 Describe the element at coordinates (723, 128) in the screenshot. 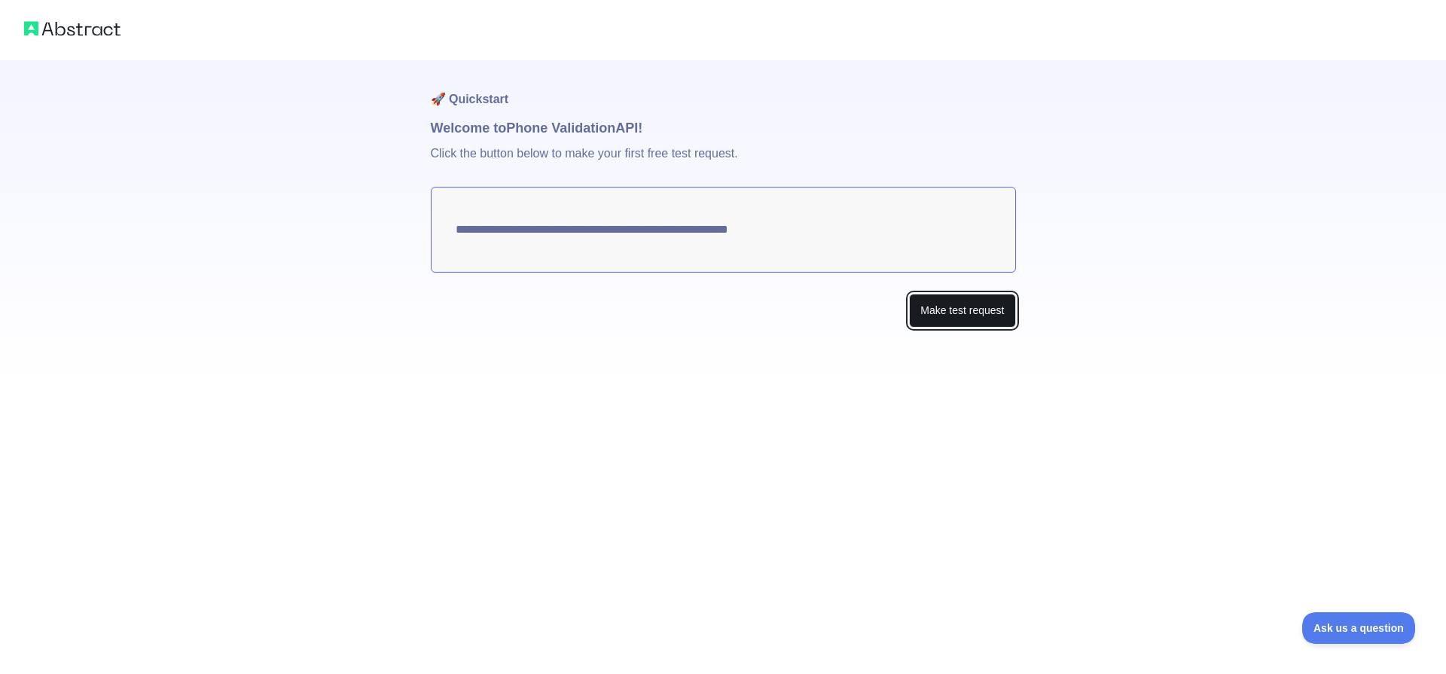

I see `h1: Welcome to Phone Validation API!` at that location.